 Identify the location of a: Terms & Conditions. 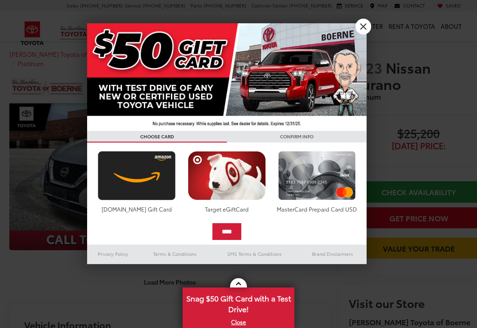
(175, 254).